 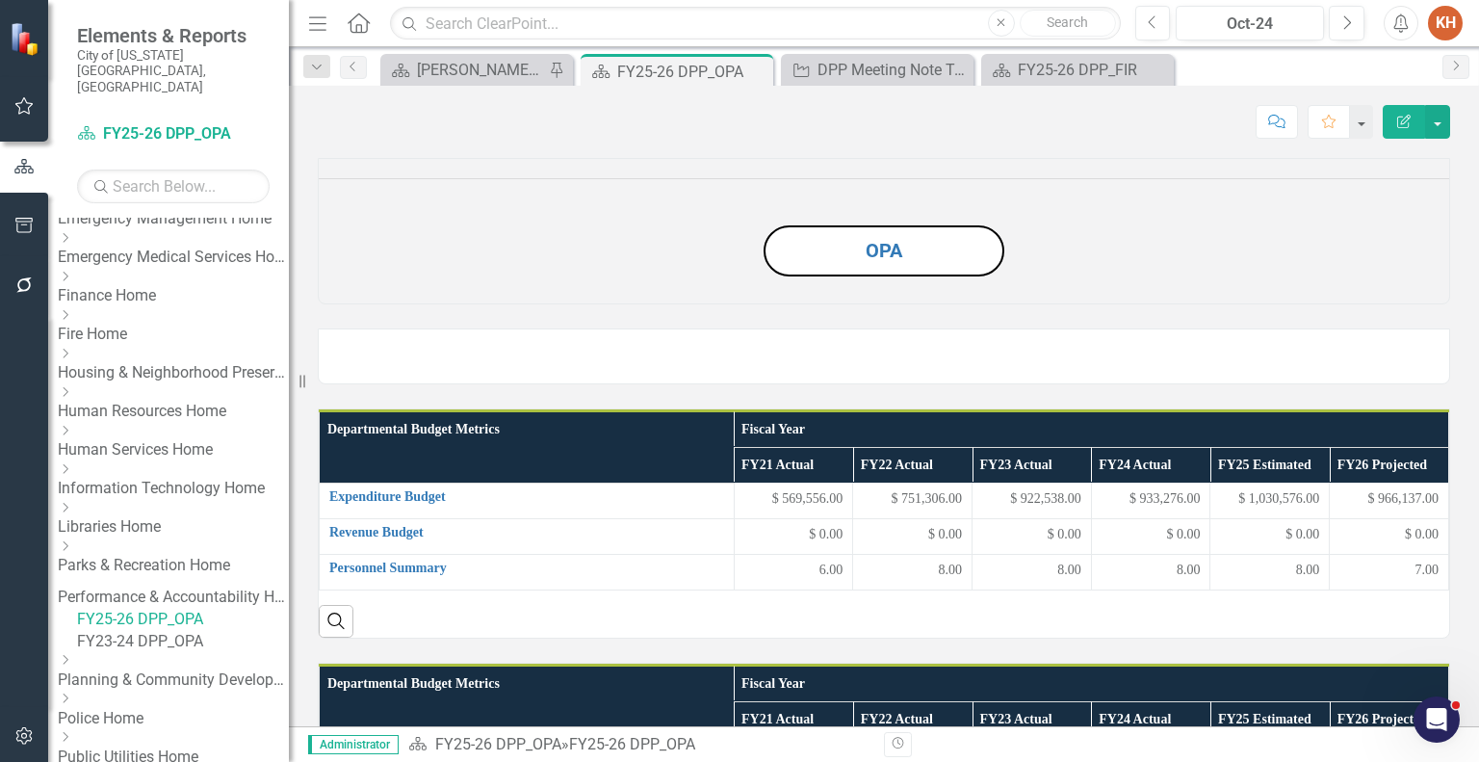 What do you see at coordinates (173, 257) in the screenshot?
I see `a: Emergency Medical Services Home` at bounding box center [173, 257].